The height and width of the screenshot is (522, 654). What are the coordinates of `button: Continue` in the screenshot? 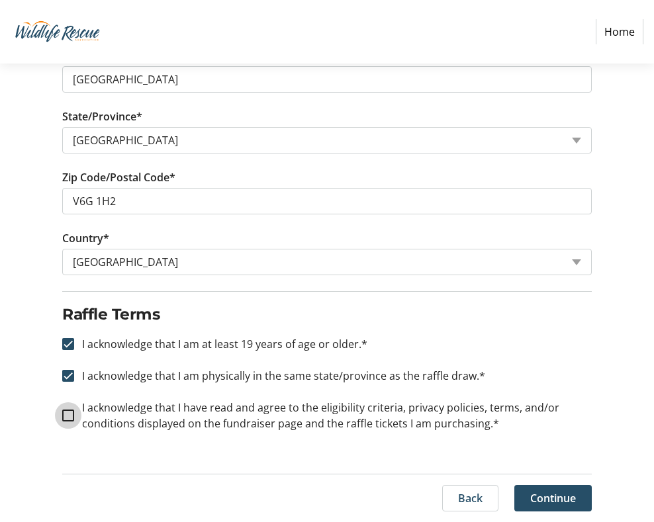 It's located at (553, 498).